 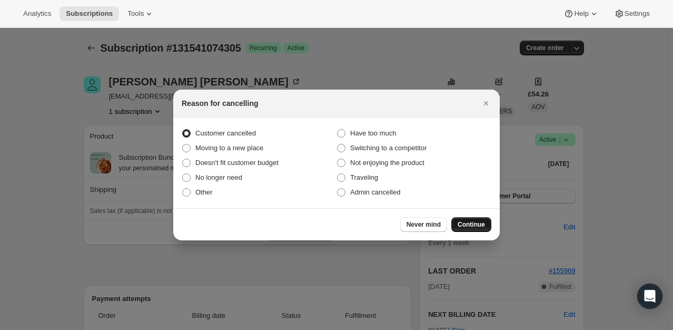 I want to click on button: Help, so click(x=581, y=14).